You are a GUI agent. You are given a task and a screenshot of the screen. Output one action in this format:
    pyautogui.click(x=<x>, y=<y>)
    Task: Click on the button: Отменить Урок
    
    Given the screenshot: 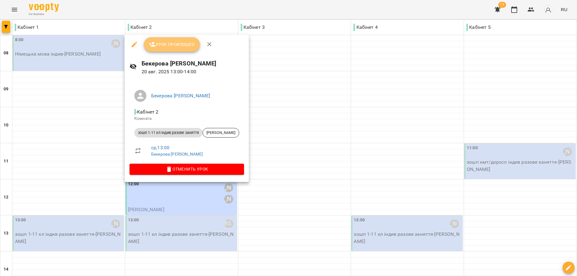 What is the action you would take?
    pyautogui.click(x=187, y=169)
    